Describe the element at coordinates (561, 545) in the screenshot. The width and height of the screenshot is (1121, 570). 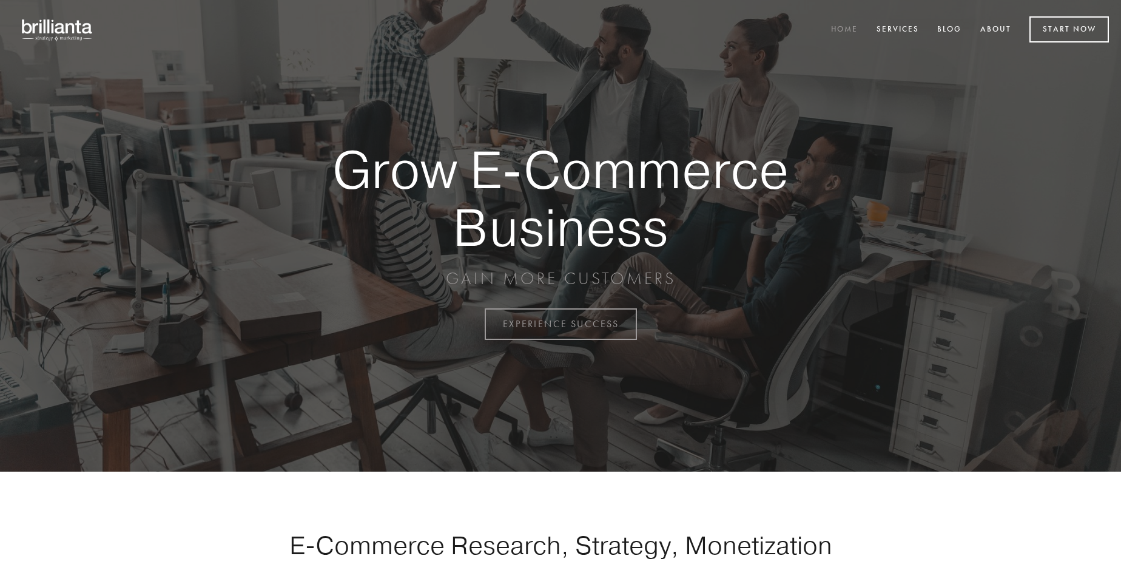
I see `h1: E-Commerce Research, Strategy, Monetization` at that location.